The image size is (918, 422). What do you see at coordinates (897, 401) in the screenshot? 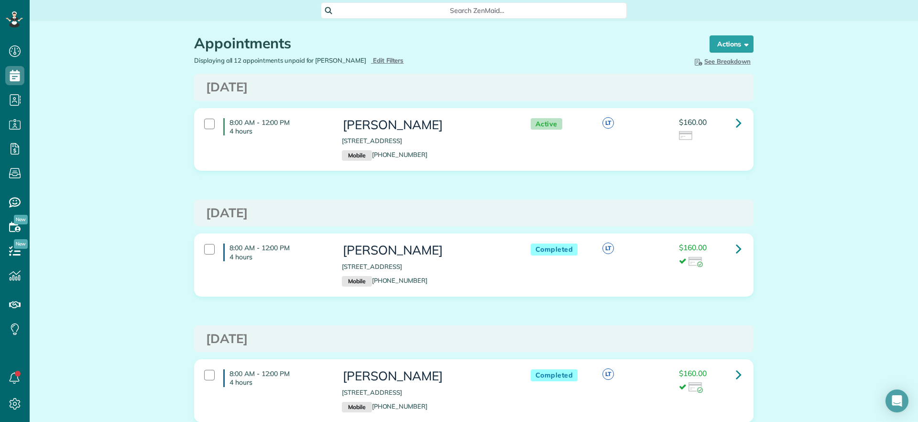
I see `div: Open Intercom Messenger` at bounding box center [897, 401].